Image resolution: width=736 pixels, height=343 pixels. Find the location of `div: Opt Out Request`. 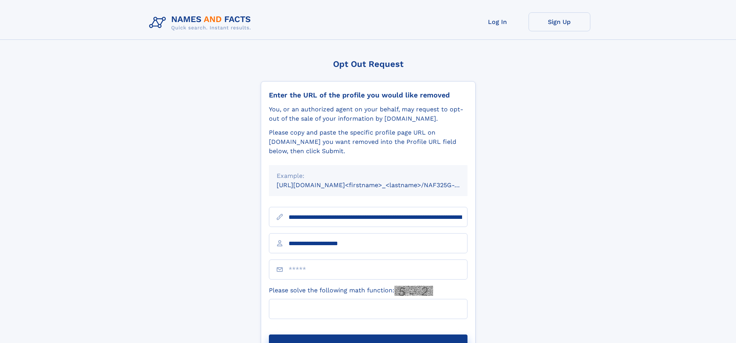

div: Opt Out Request is located at coordinates (368, 64).